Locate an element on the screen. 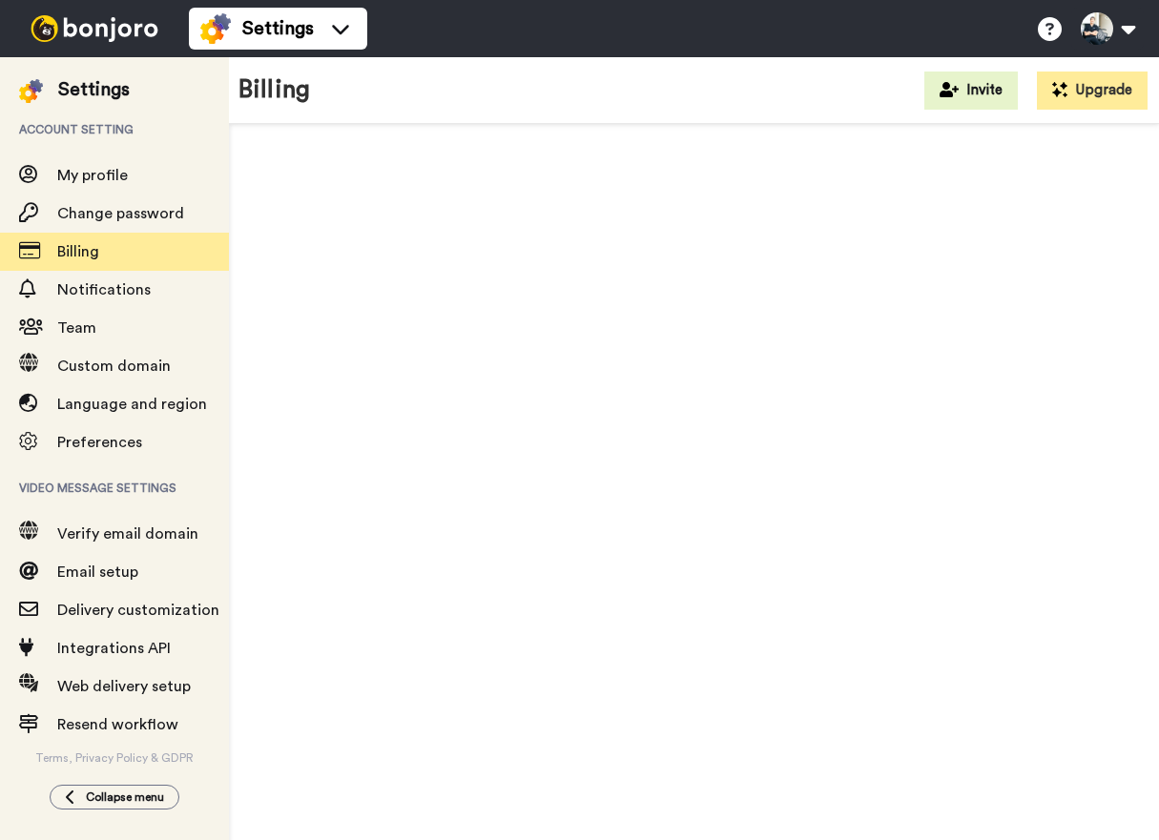 The height and width of the screenshot is (840, 1159). span: Settings is located at coordinates (277, 29).